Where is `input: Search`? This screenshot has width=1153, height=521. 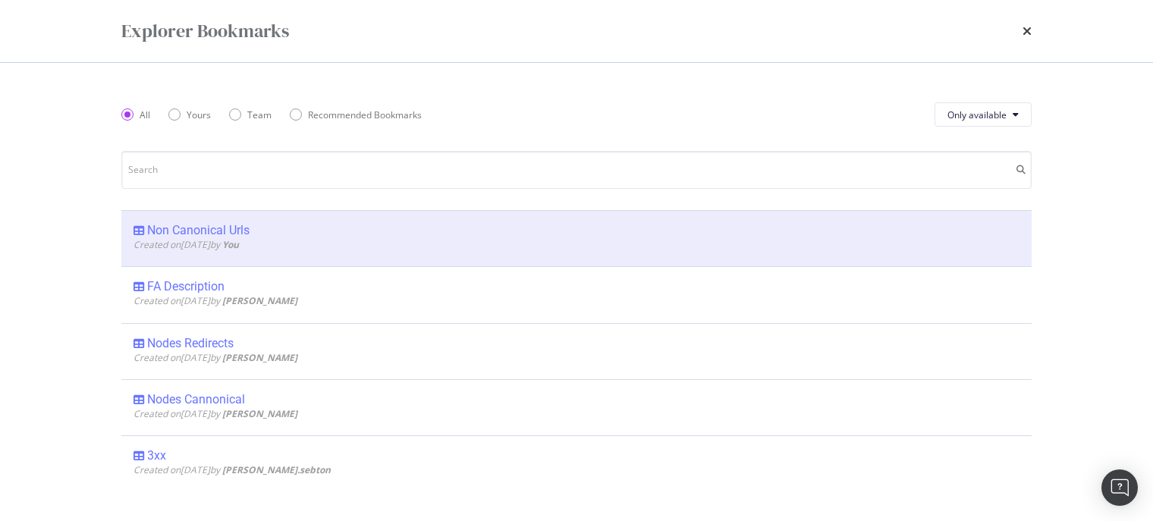
input: Search is located at coordinates (577, 170).